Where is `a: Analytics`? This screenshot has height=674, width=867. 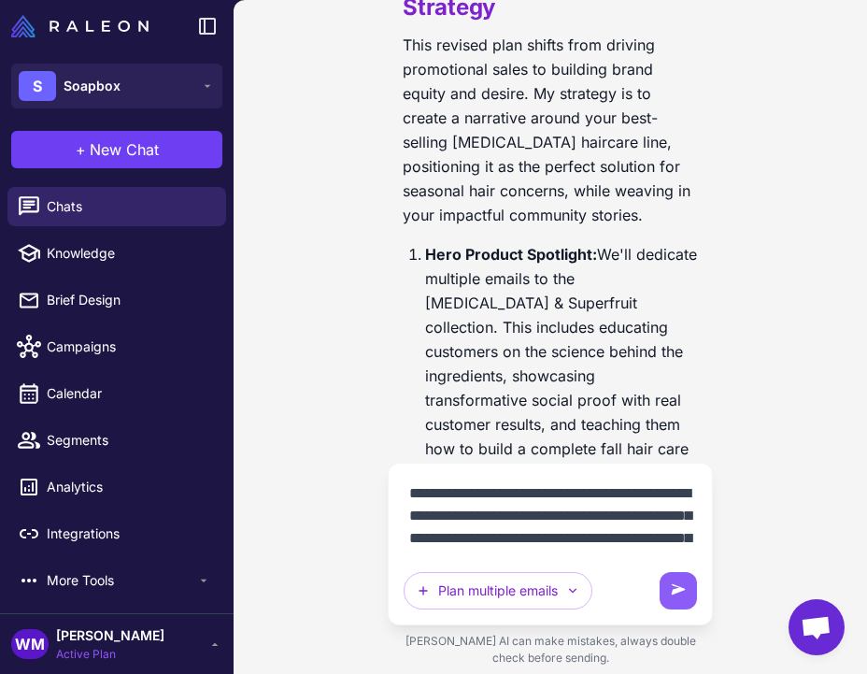
a: Analytics is located at coordinates (117, 487).